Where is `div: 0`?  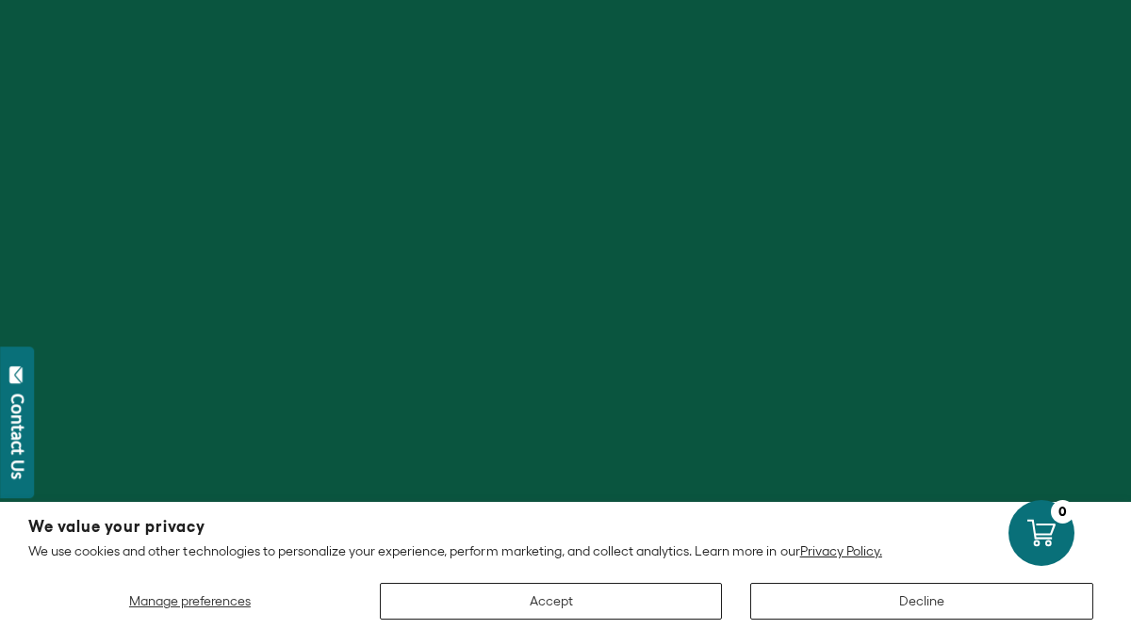 div: 0 is located at coordinates (1062, 512).